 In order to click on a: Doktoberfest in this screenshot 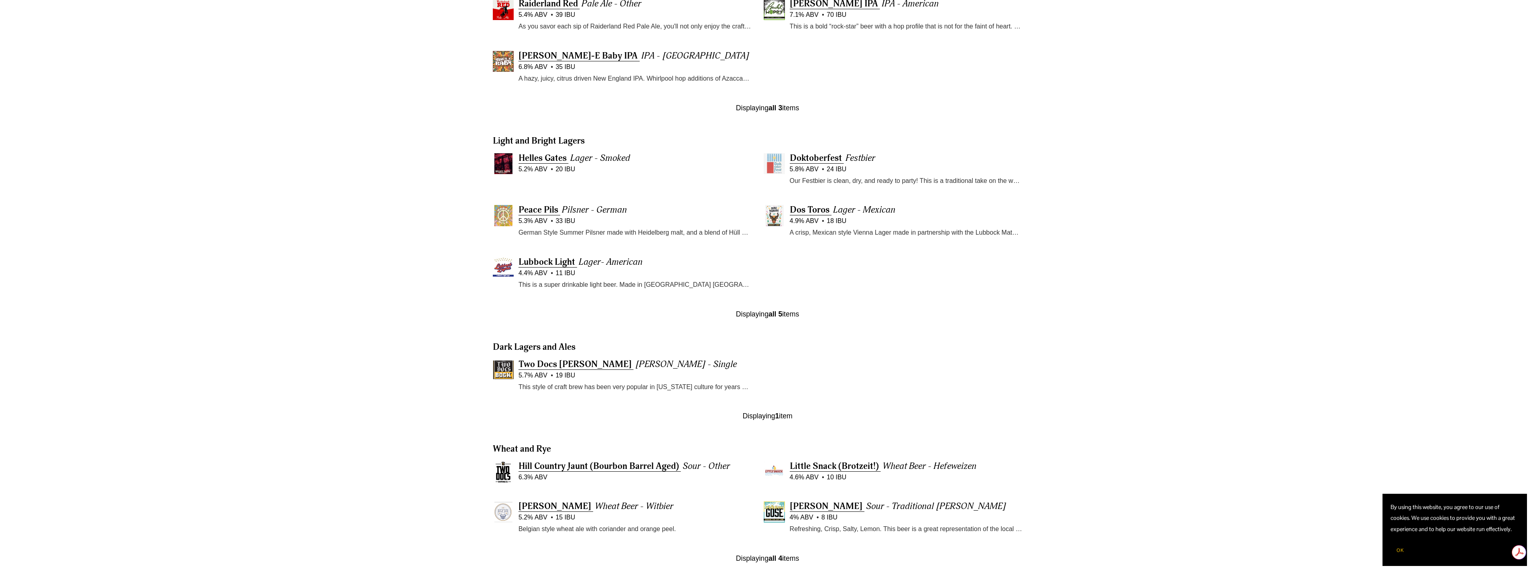, I will do `click(817, 158)`.